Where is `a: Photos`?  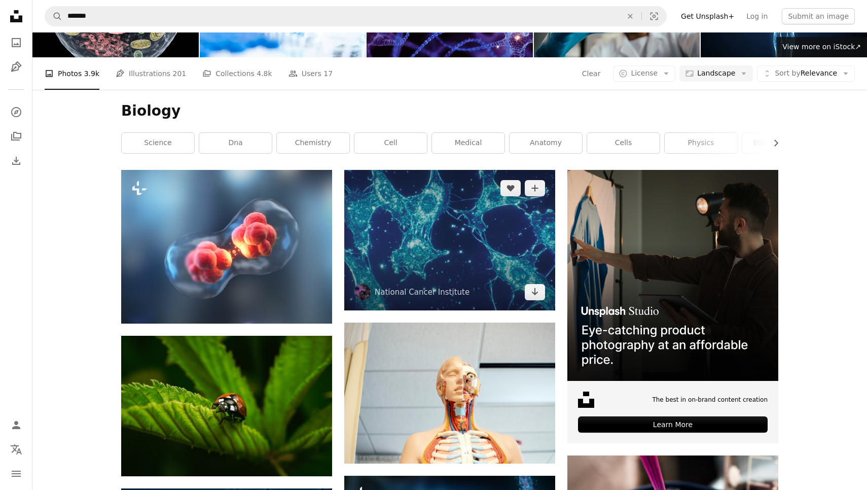
a: Photos is located at coordinates (16, 43).